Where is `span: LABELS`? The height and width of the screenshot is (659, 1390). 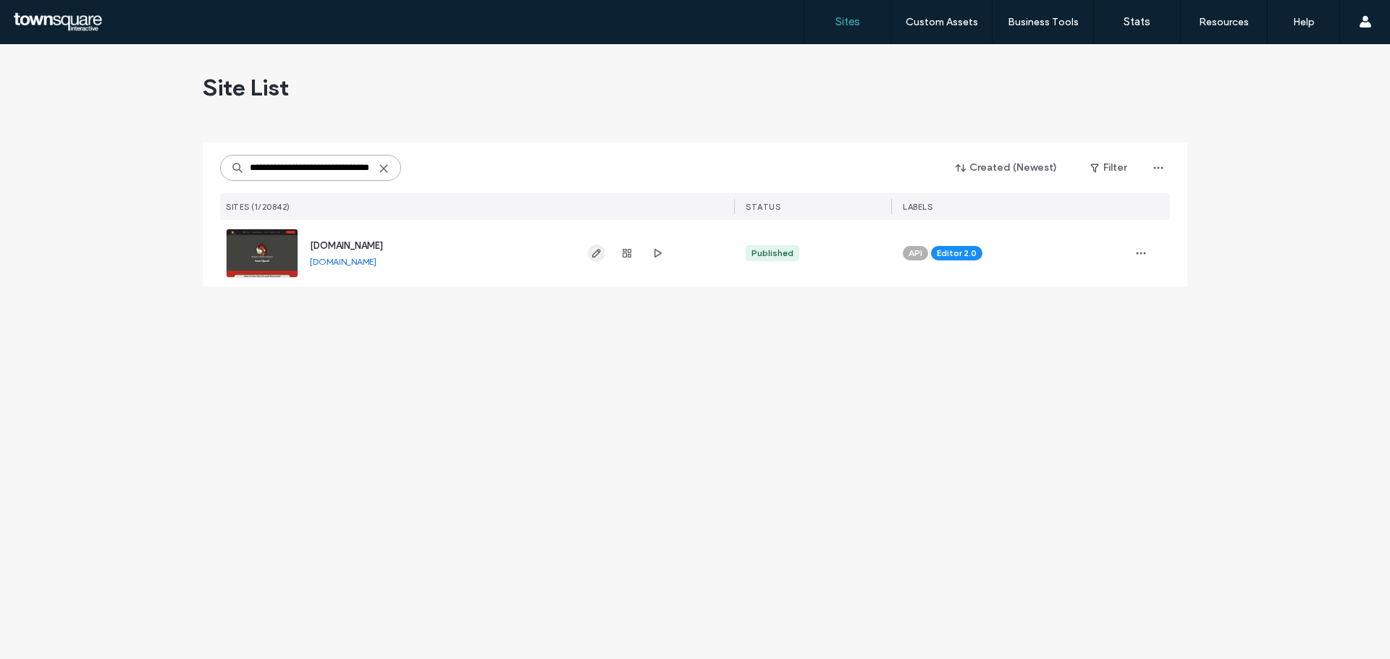 span: LABELS is located at coordinates (917, 207).